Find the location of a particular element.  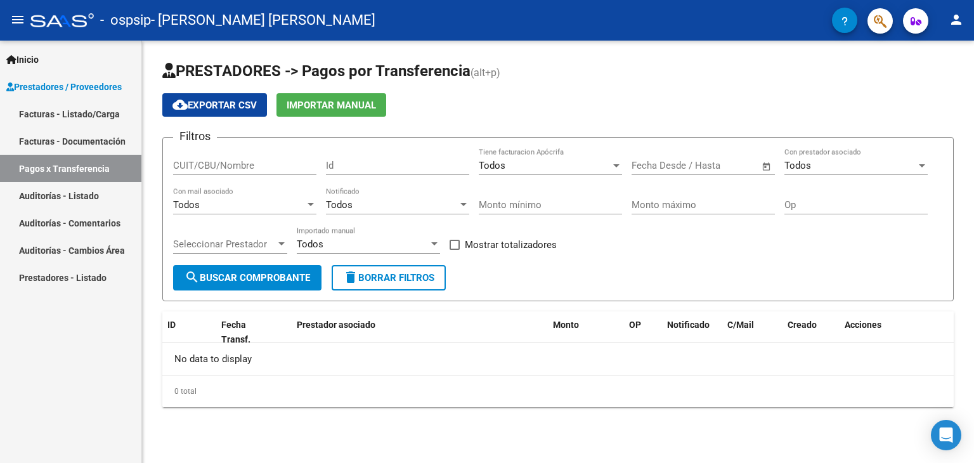

button: Open calendar is located at coordinates (767, 166).